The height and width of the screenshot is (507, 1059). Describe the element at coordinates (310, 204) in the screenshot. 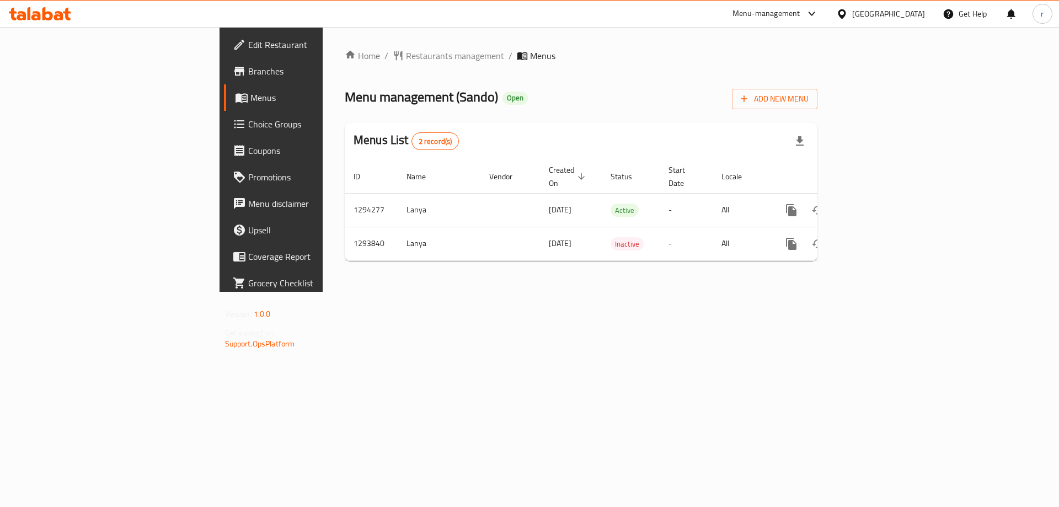

I see `a: Menu disclaimer` at that location.